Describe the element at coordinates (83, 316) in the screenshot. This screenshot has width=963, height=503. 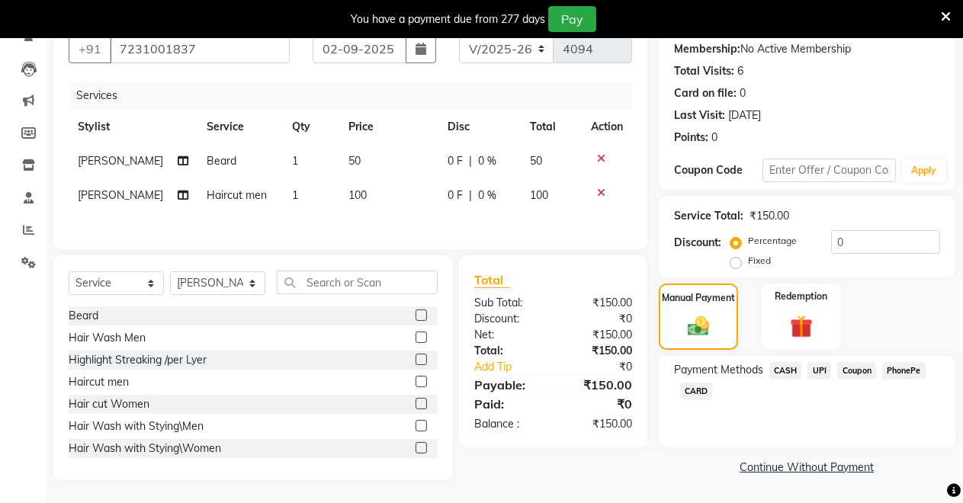
I see `div: Beard` at that location.